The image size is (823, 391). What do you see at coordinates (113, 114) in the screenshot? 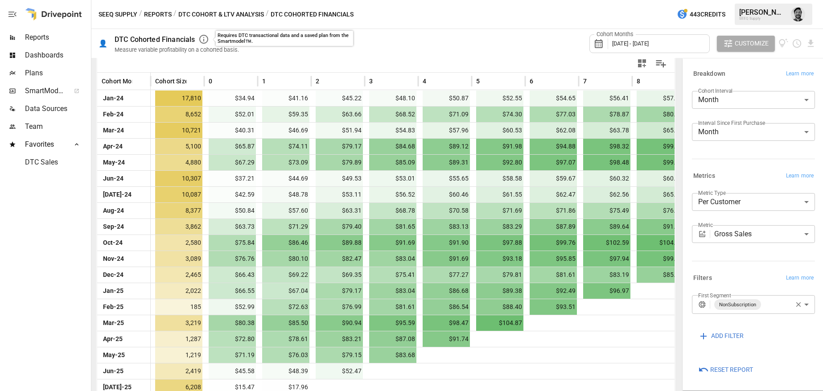
I see `span: Feb-24` at bounding box center [113, 114].